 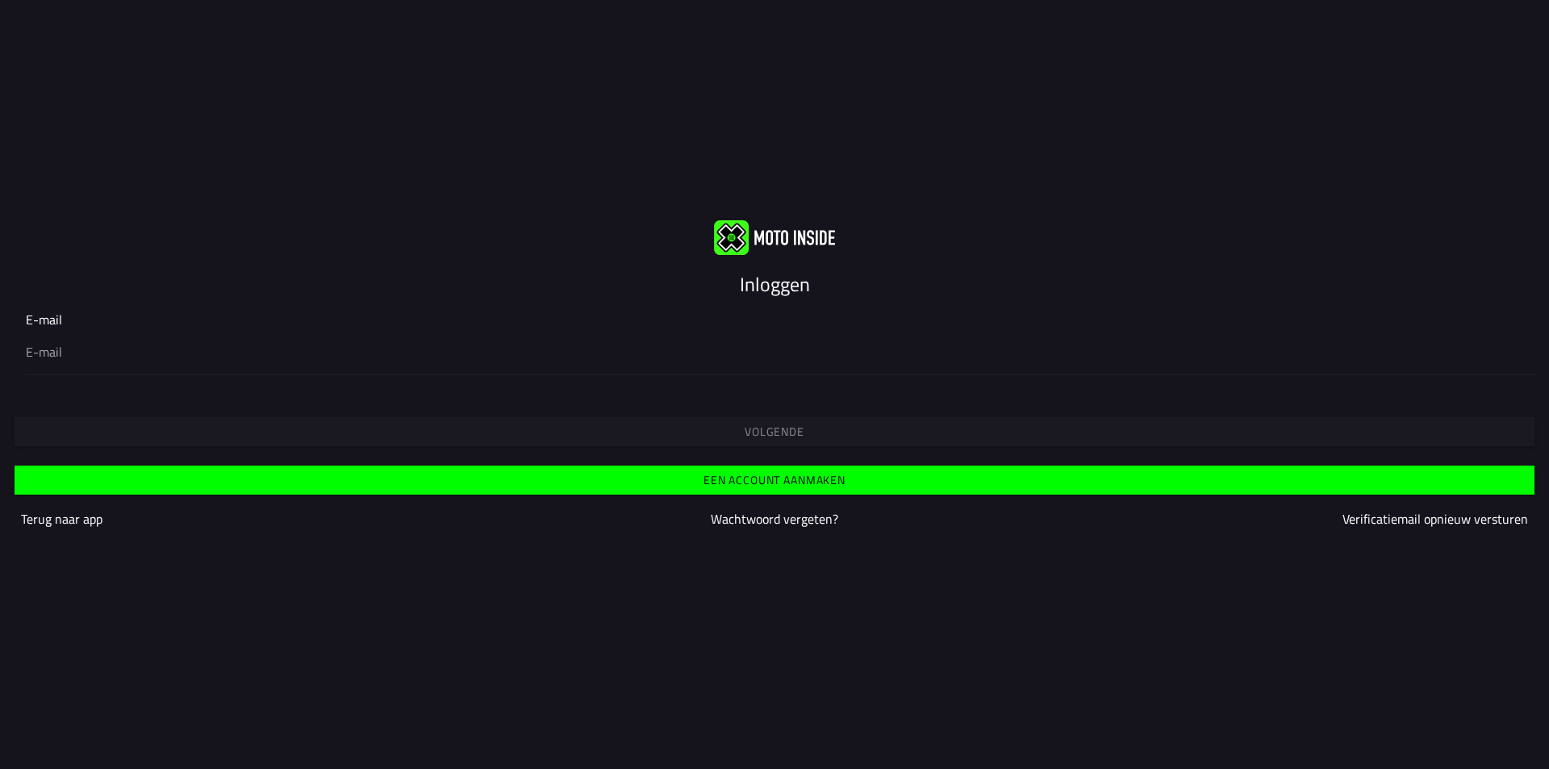 I want to click on a: Verificatiemail opnieuw versturen, so click(x=1435, y=519).